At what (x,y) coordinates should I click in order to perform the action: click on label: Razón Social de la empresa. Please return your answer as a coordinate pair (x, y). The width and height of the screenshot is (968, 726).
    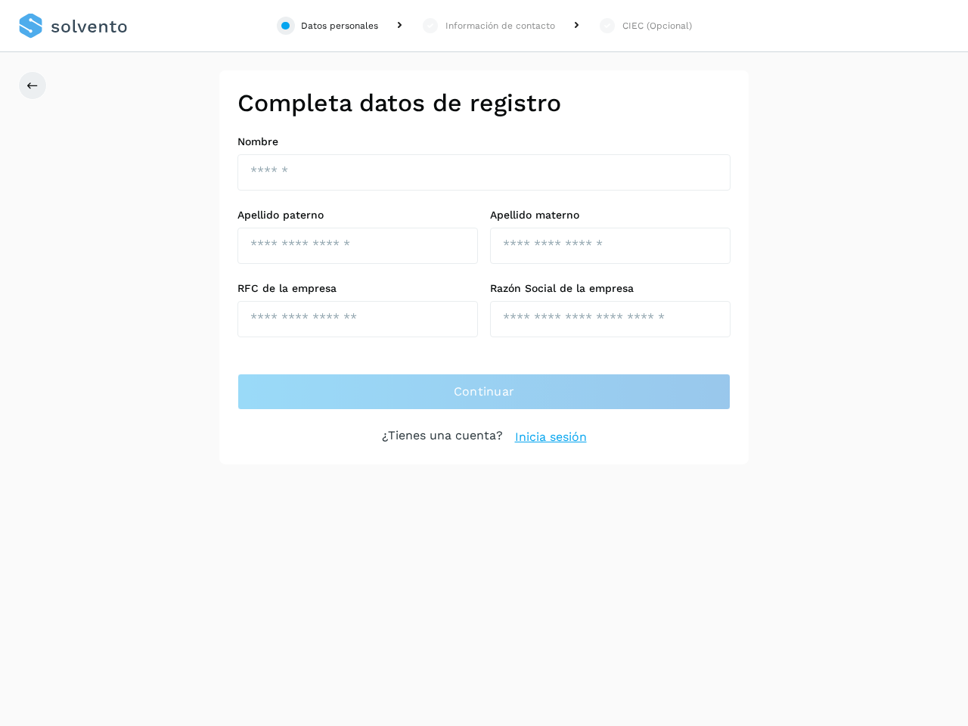
    Looking at the image, I should click on (611, 288).